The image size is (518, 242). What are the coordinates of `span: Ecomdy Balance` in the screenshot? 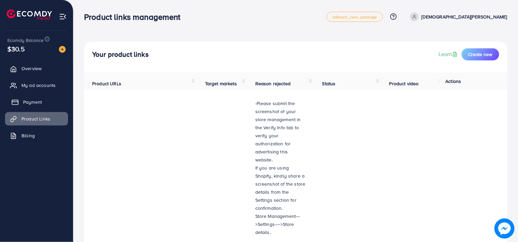 It's located at (25, 40).